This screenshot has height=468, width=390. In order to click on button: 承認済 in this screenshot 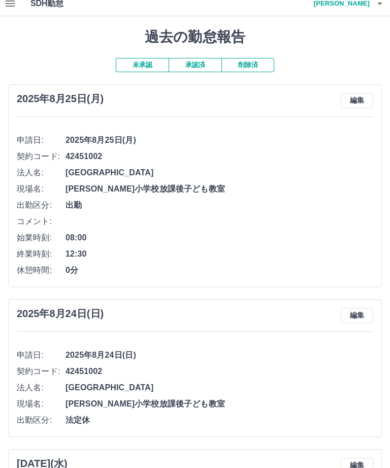, I will do `click(195, 65)`.